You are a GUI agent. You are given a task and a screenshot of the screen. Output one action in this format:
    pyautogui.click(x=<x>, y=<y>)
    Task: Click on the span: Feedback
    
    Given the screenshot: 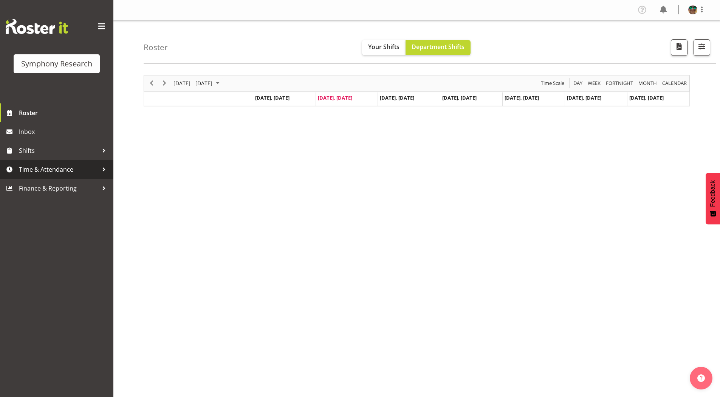 What is the action you would take?
    pyautogui.click(x=713, y=194)
    